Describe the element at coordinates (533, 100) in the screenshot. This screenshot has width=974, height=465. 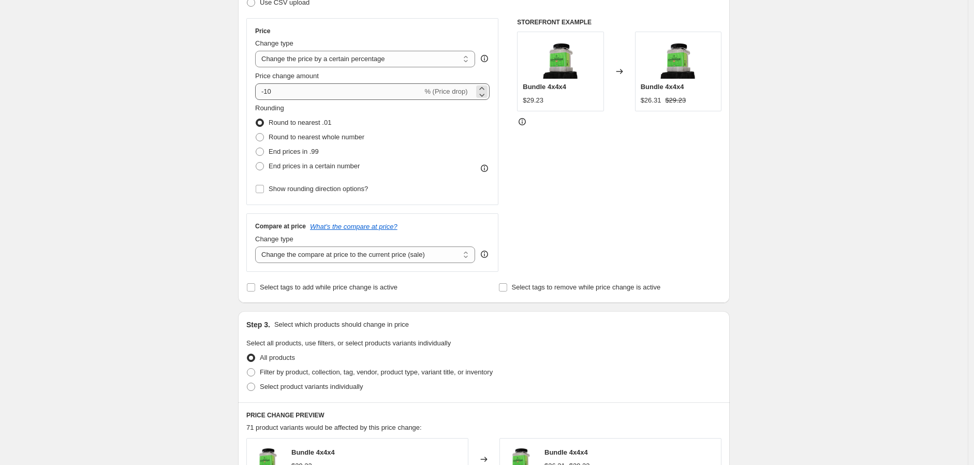
I see `div: $29.23` at that location.